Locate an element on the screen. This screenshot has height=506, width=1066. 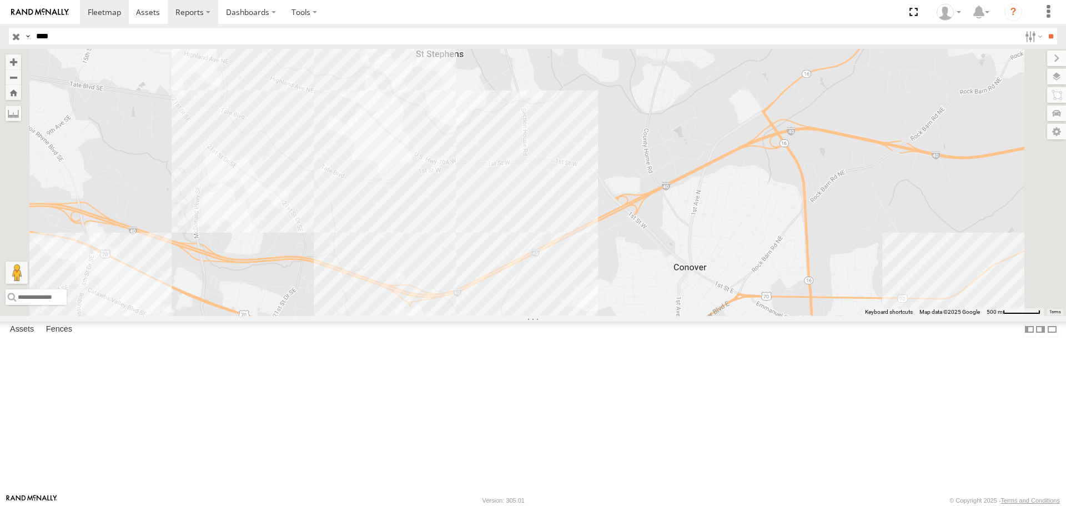
a: Terms and Conditions is located at coordinates (1031, 500).